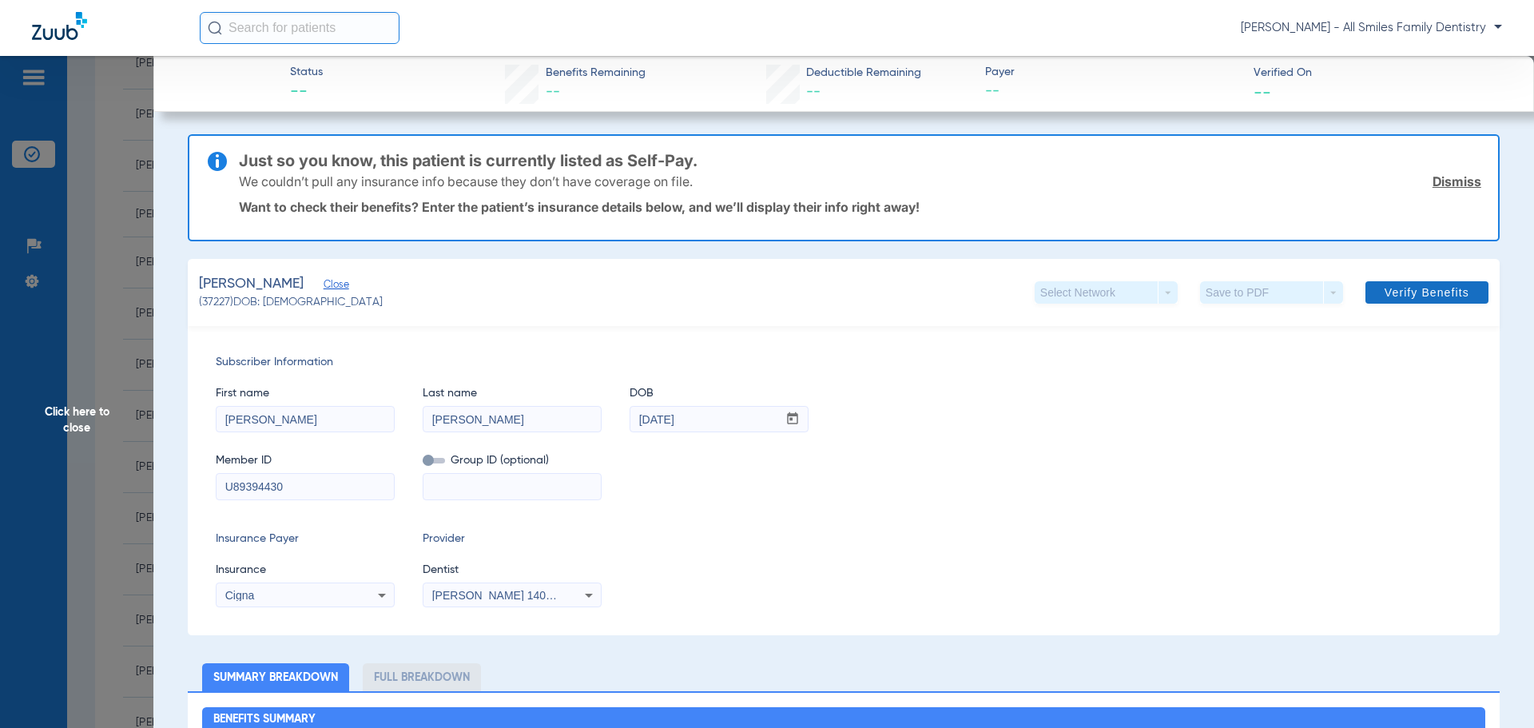 The width and height of the screenshot is (1534, 728). Describe the element at coordinates (512, 393) in the screenshot. I see `span: Last name` at that location.